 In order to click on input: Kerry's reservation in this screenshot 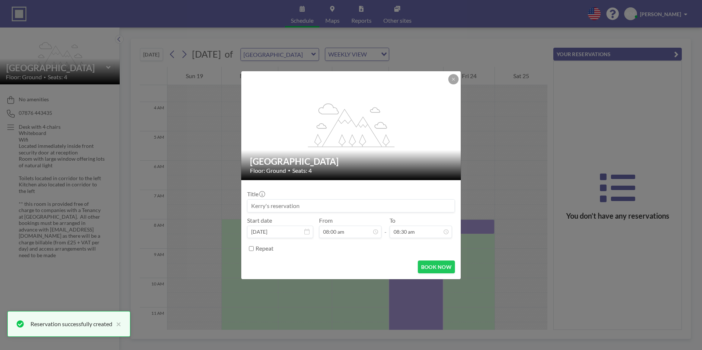, I will do `click(351, 206)`.